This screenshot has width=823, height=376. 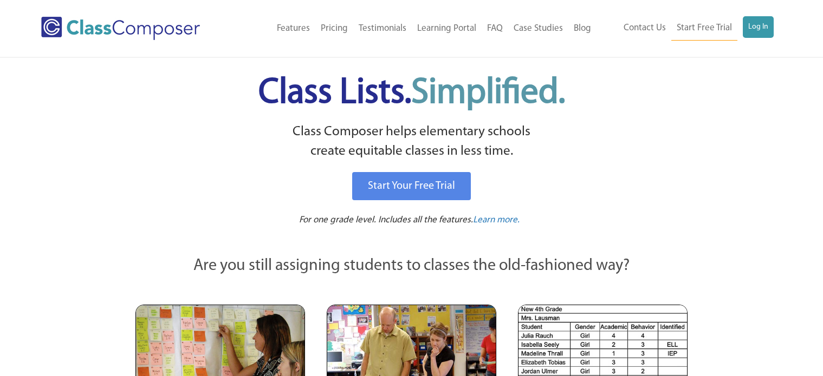 I want to click on a: Case Studies, so click(x=538, y=29).